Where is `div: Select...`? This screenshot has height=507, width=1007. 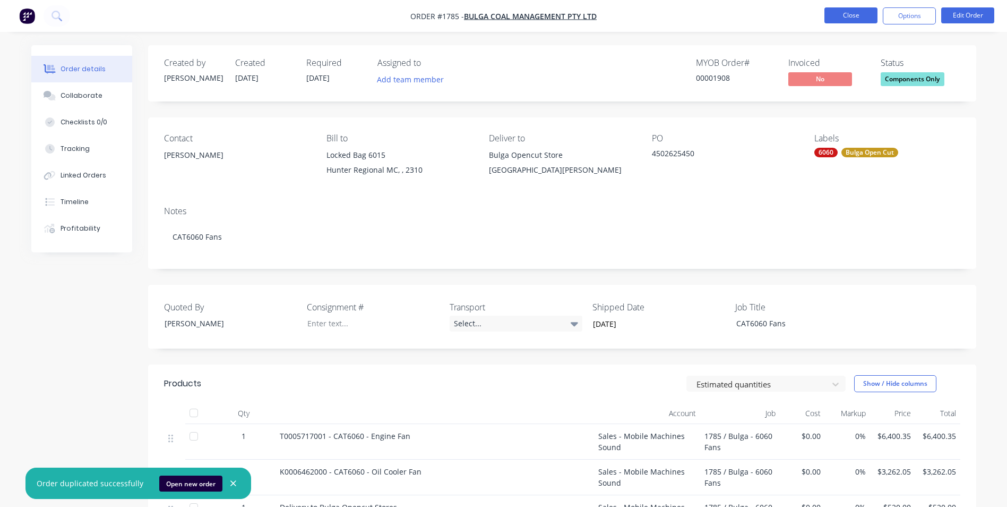
div: Select... is located at coordinates (516, 323).